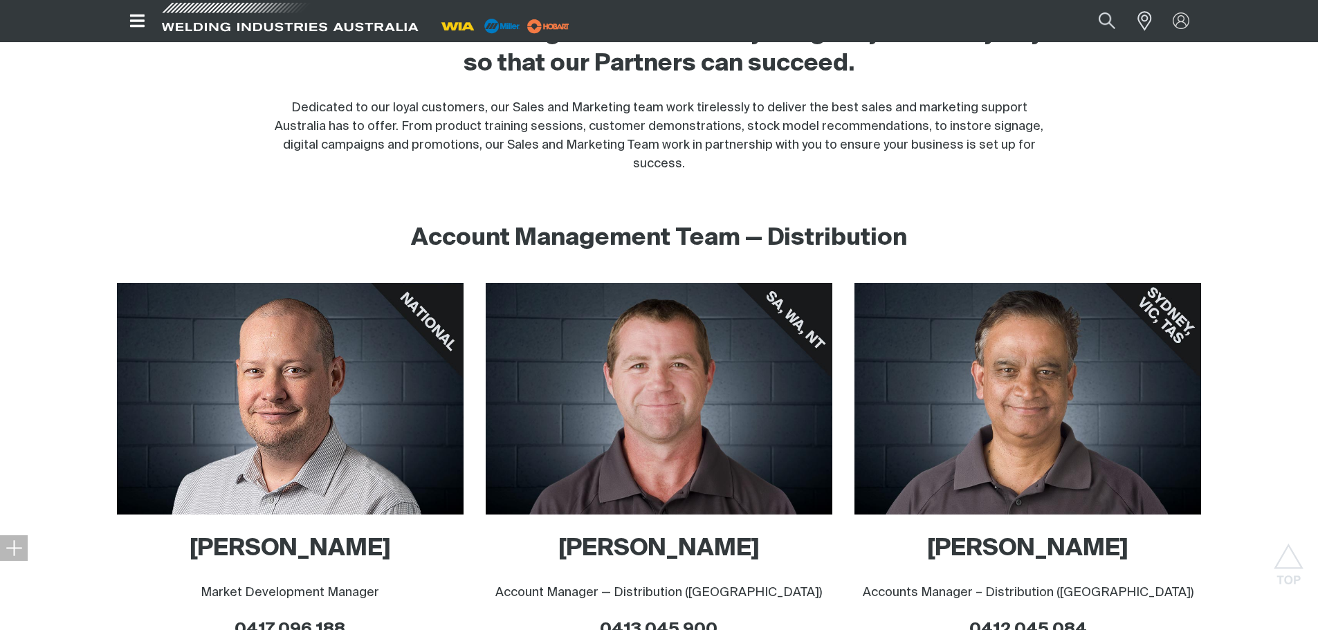  Describe the element at coordinates (548, 26) in the screenshot. I see `a: miller` at that location.